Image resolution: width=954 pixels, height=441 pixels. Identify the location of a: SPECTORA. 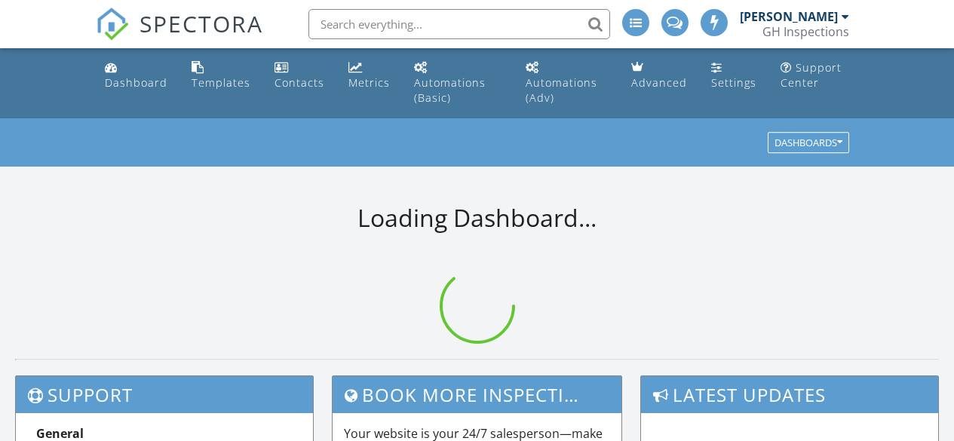
(179, 36).